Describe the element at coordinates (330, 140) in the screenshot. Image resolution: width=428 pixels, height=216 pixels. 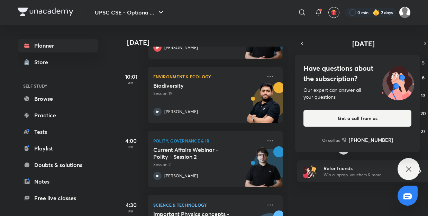
I see `p: Or call us` at that location.